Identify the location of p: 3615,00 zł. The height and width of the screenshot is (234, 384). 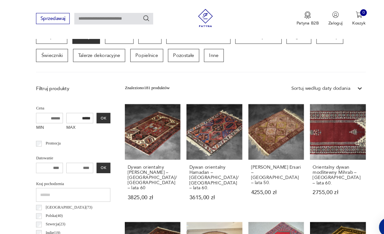
(205, 189).